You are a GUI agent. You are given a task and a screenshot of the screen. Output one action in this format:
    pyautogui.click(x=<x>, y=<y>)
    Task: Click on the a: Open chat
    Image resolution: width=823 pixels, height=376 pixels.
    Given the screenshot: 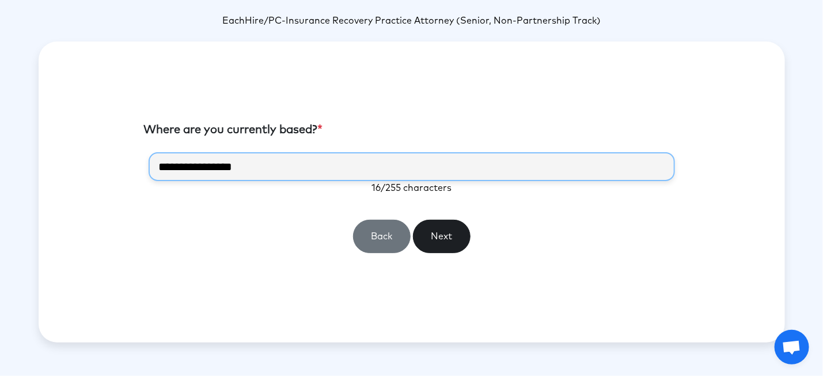 What is the action you would take?
    pyautogui.click(x=792, y=347)
    